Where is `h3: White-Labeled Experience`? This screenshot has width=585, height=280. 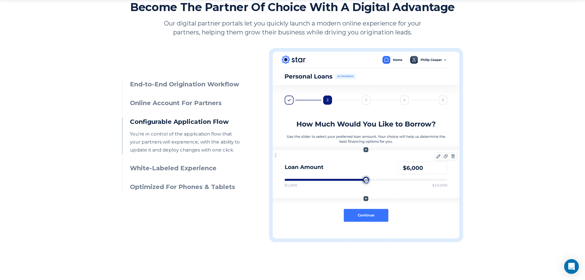
h3: White-Labeled Experience is located at coordinates (185, 168).